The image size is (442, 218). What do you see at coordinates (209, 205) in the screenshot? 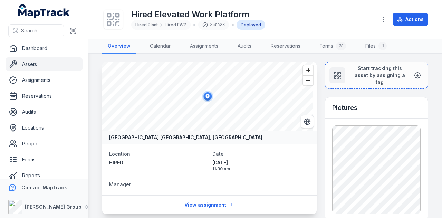
I see `a: View assignment` at bounding box center [209, 205].